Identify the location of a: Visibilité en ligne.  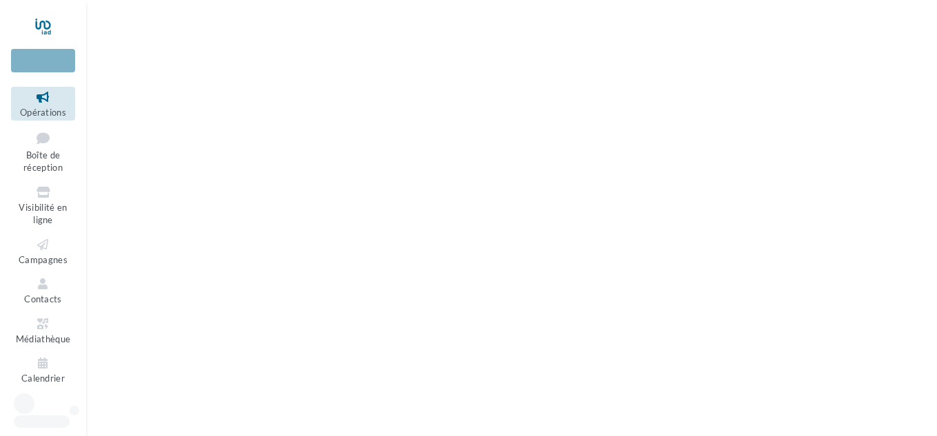
(43, 205).